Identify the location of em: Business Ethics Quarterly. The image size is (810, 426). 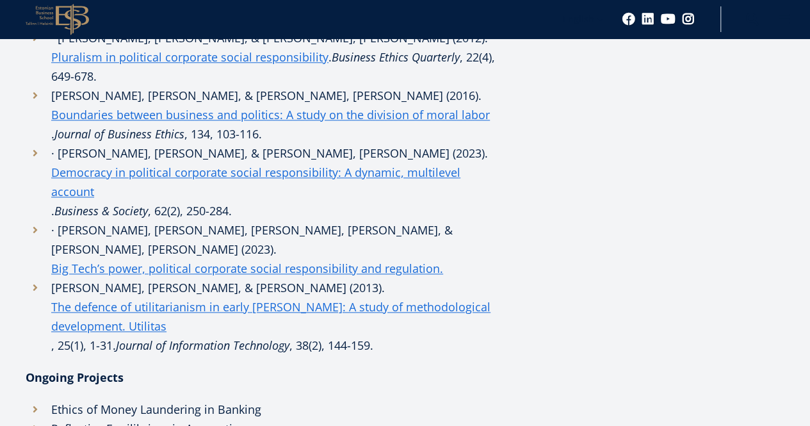
(396, 57).